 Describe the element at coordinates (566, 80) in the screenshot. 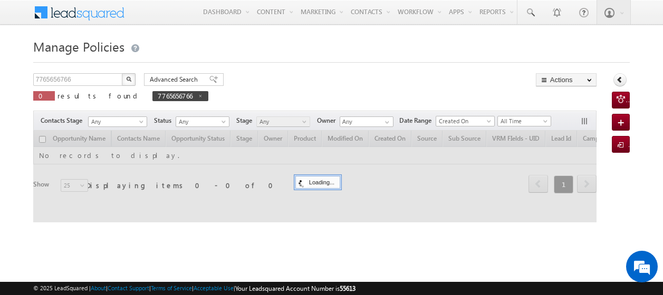

I see `button: Actions` at that location.